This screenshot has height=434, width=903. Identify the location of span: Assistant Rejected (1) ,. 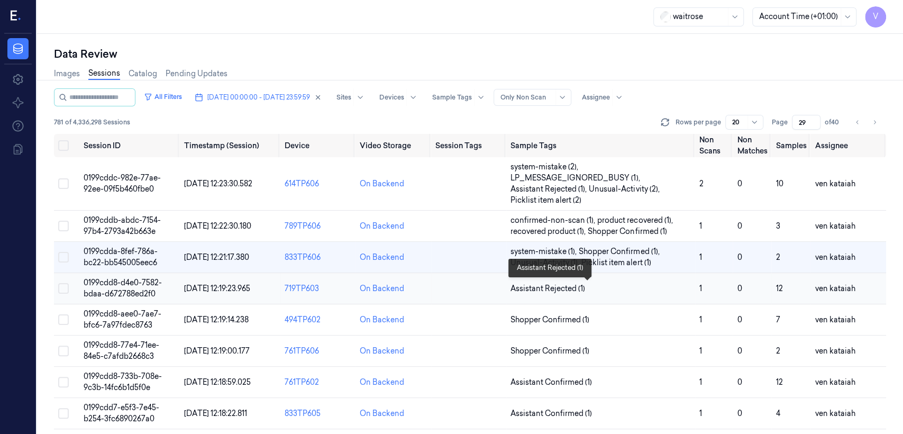
(550, 189).